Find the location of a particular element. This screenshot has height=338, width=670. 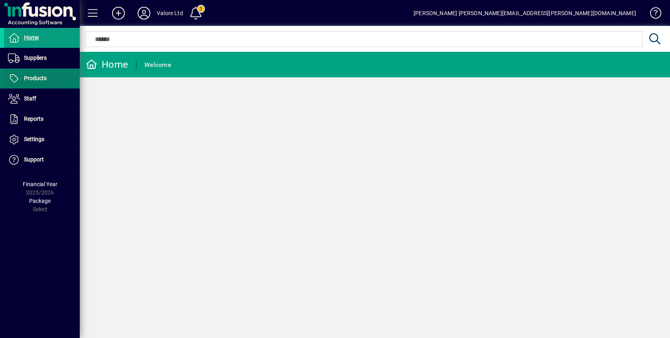

button: Add is located at coordinates (118, 13).